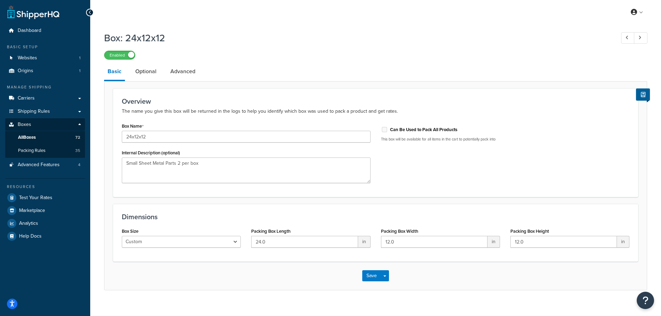  What do you see at coordinates (183, 71) in the screenshot?
I see `a: Advanced` at bounding box center [183, 71].